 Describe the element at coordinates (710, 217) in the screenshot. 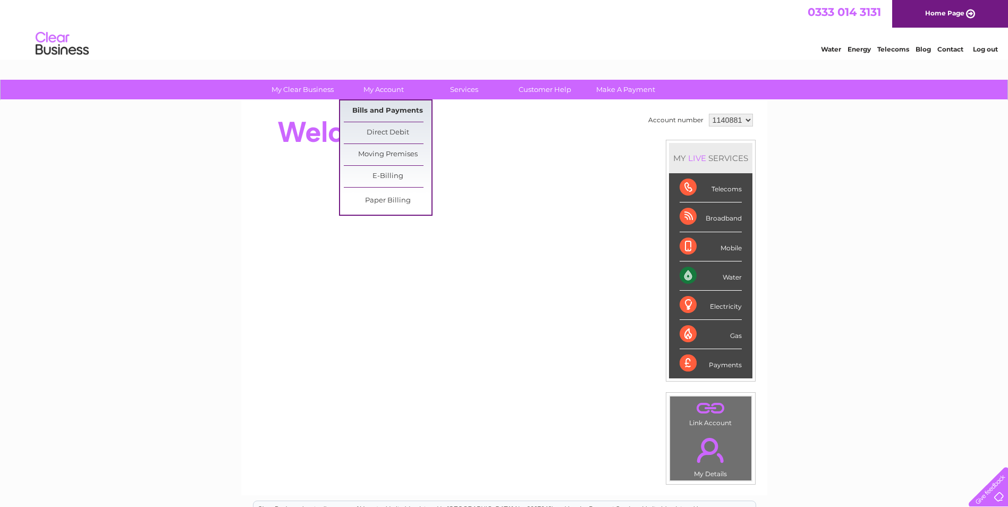

I see `div: Broadband` at that location.